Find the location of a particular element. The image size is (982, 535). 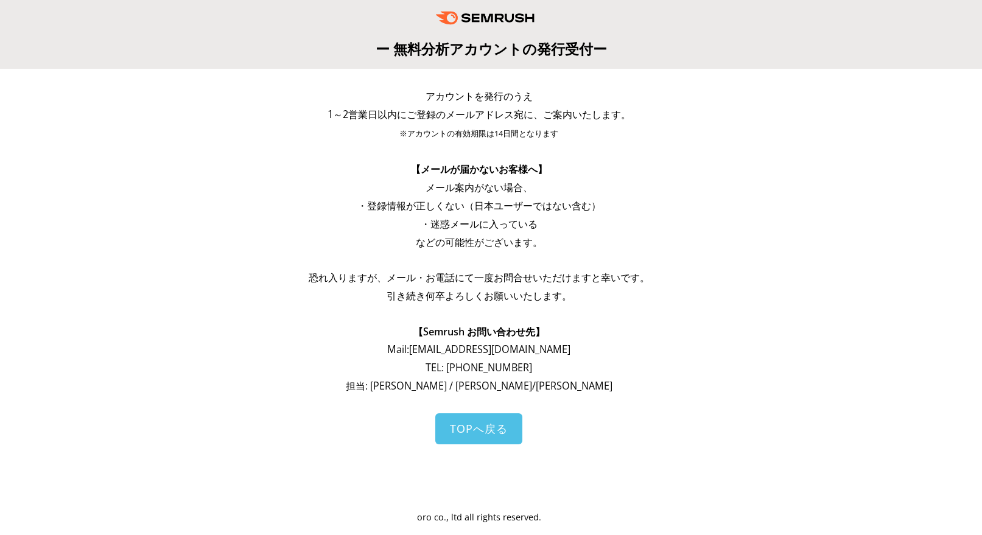

span: ※アカウントの有効期限は14日間となります is located at coordinates (479, 133).